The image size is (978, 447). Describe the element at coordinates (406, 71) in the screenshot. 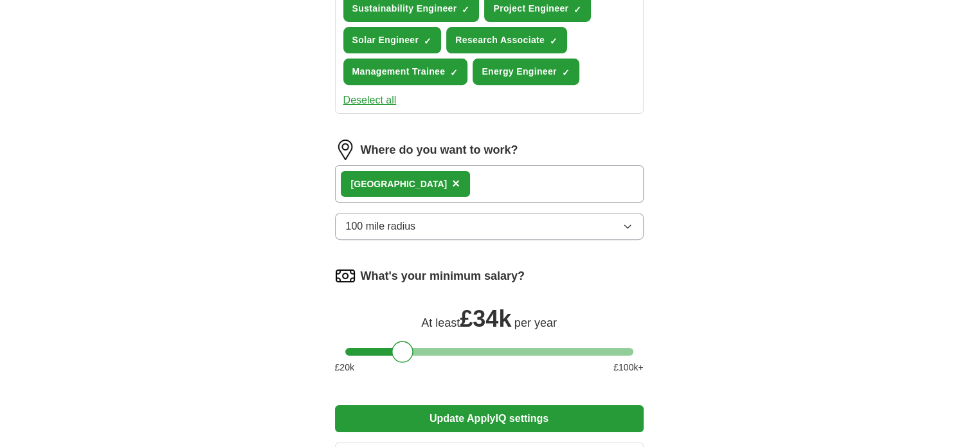

I see `button: Management Trainee✓` at that location.